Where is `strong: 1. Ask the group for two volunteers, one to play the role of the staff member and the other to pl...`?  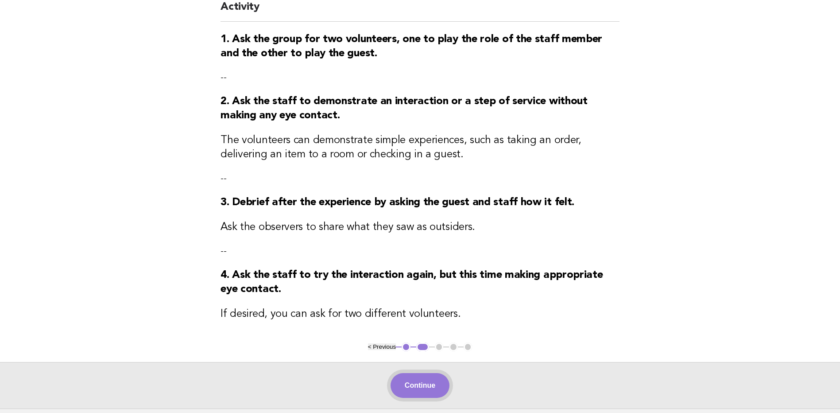 strong: 1. Ask the group for two volunteers, one to play the role of the staff member and the other to pl... is located at coordinates (411, 46).